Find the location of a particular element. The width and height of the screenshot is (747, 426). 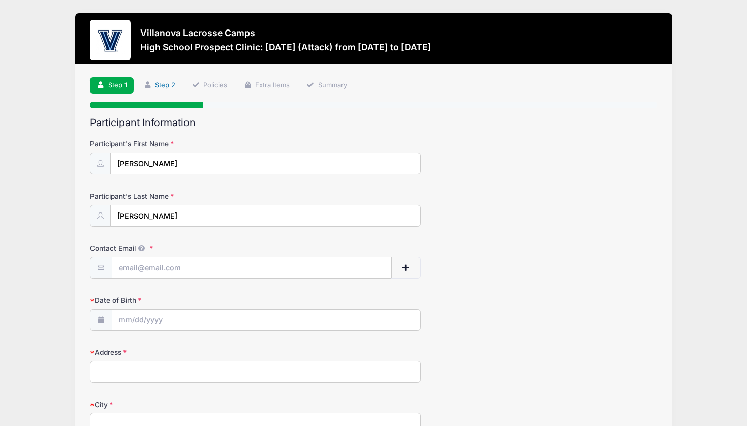

label: Participant's Last Name is located at coordinates (185, 196).